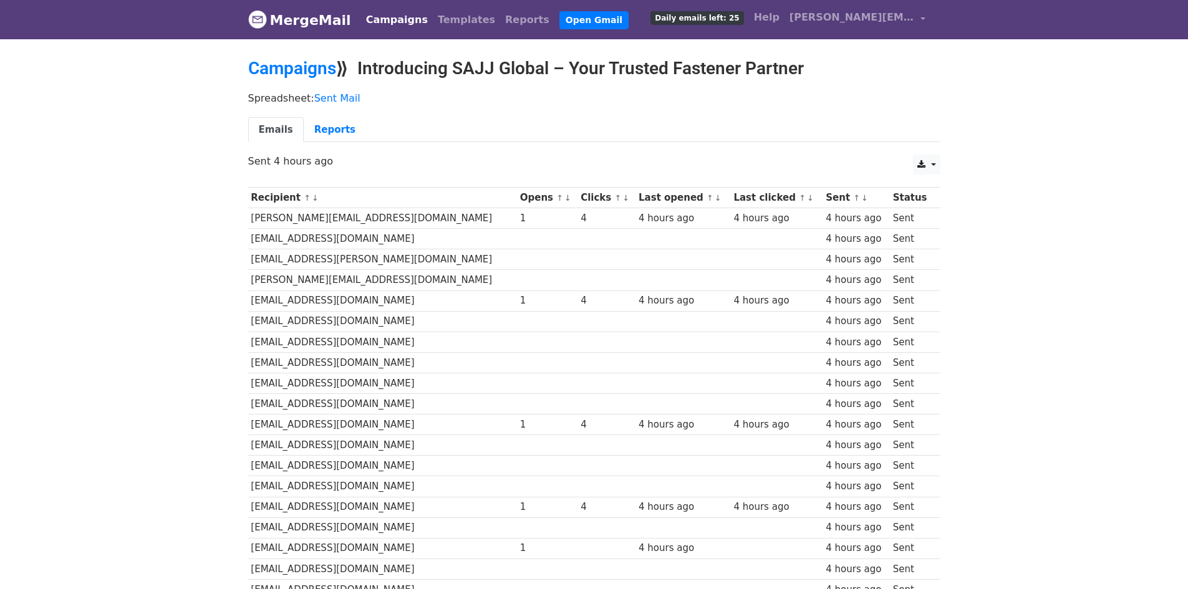 This screenshot has width=1188, height=589. What do you see at coordinates (912, 198) in the screenshot?
I see `th: Status` at bounding box center [912, 198].